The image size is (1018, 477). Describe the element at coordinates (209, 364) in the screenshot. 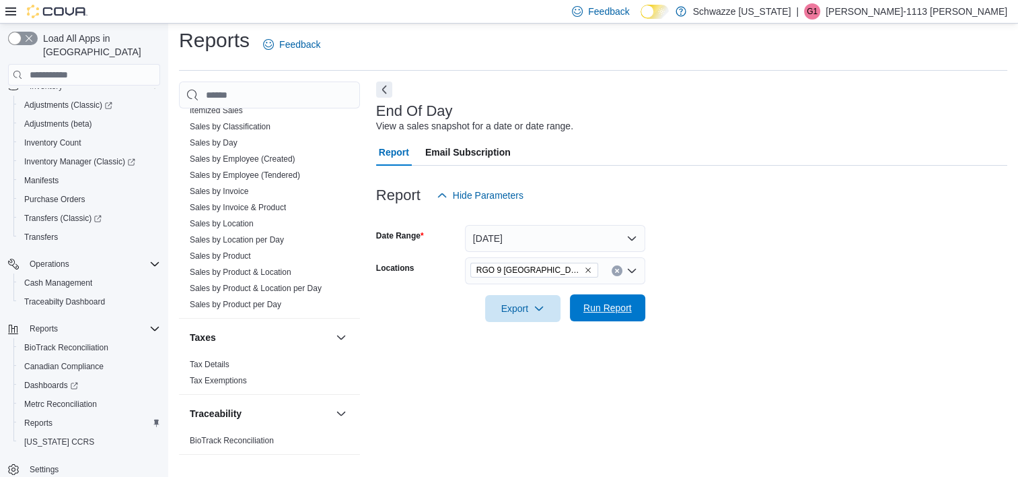

I see `a: Tax Details` at that location.